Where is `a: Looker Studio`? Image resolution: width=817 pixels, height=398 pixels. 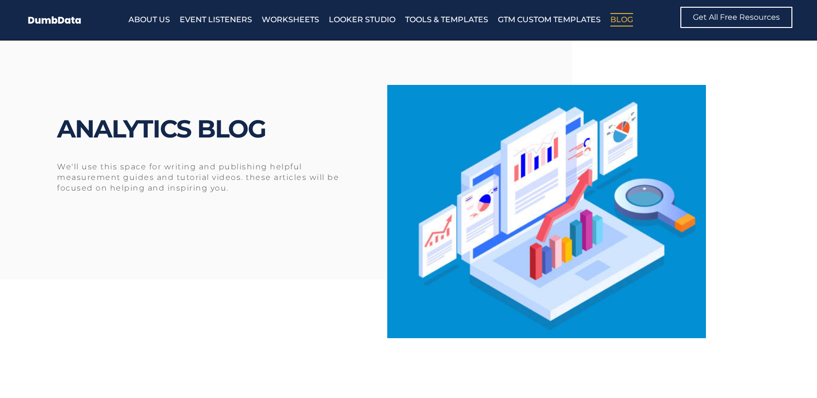
a: Looker Studio is located at coordinates (362, 20).